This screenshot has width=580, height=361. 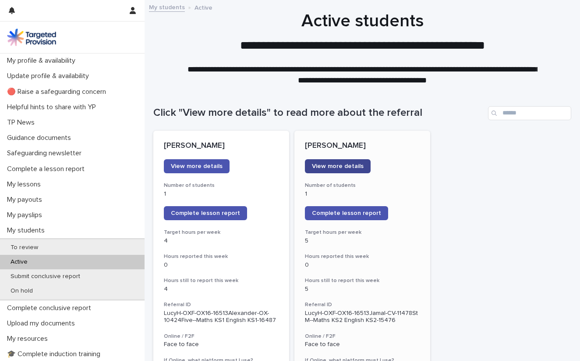 What do you see at coordinates (47, 169) in the screenshot?
I see `p: Complete a lesson report` at bounding box center [47, 169].